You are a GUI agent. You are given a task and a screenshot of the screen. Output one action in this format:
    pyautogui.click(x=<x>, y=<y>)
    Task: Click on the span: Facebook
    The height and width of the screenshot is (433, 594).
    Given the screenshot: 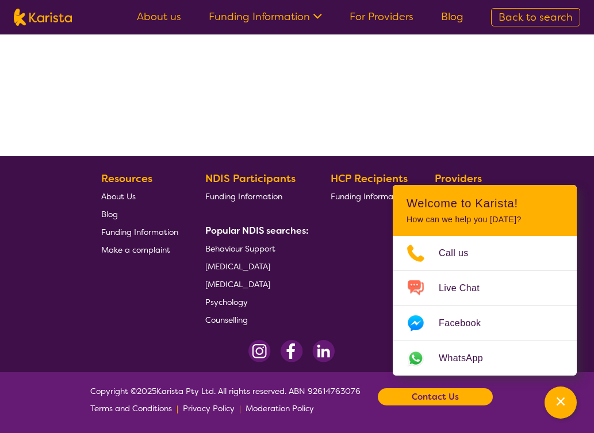 What is the action you would take?
    pyautogui.click(x=466, y=324)
    